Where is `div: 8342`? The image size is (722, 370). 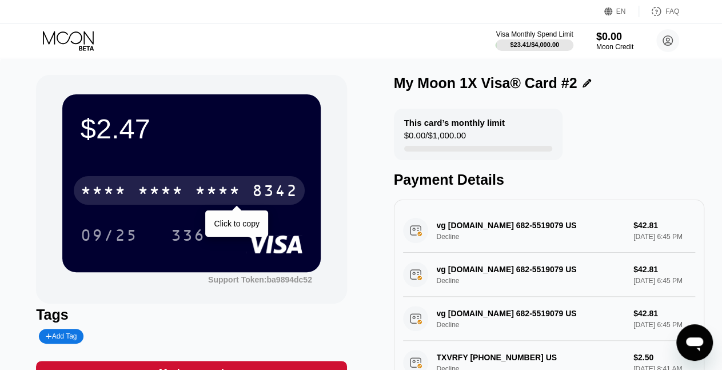 div: 8342 is located at coordinates (275, 192).